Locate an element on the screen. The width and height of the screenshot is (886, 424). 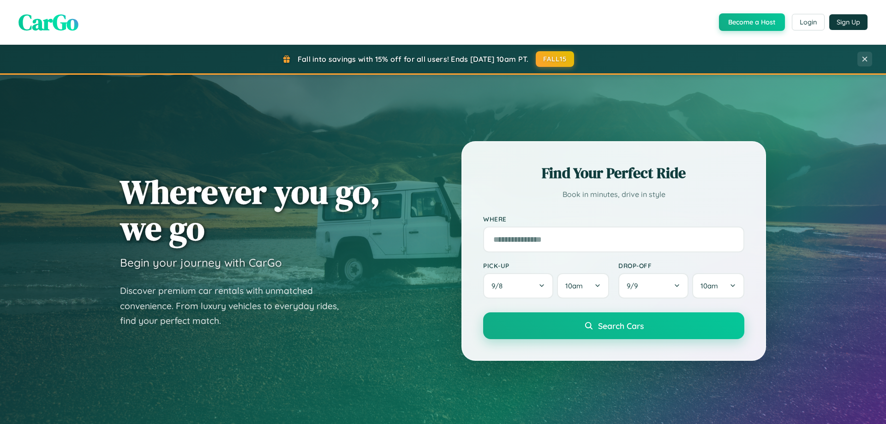
p: Book in minutes, drive in style is located at coordinates (614, 194).